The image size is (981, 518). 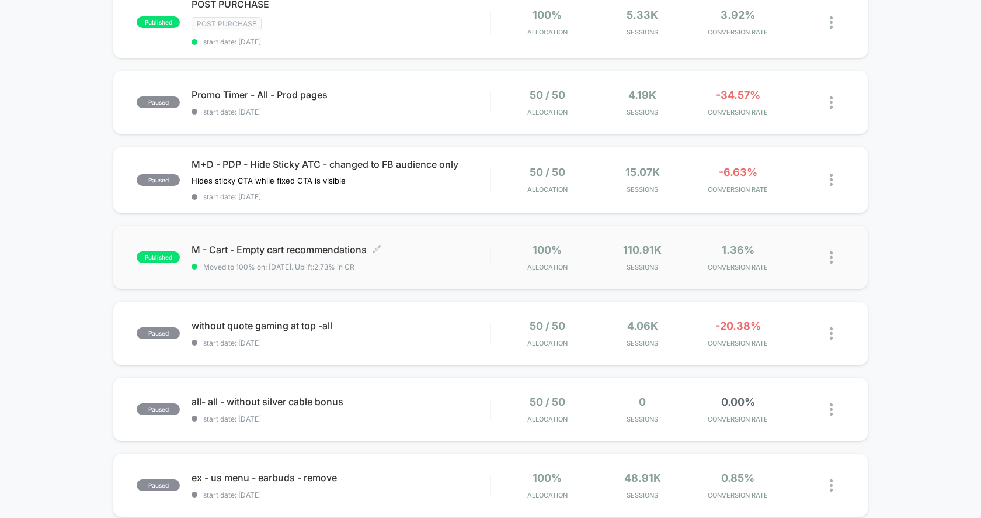 What do you see at coordinates (341, 164) in the screenshot?
I see `span: M+D - PDP - Hide Sticky ATC - changed to FB audience only` at bounding box center [341, 164].